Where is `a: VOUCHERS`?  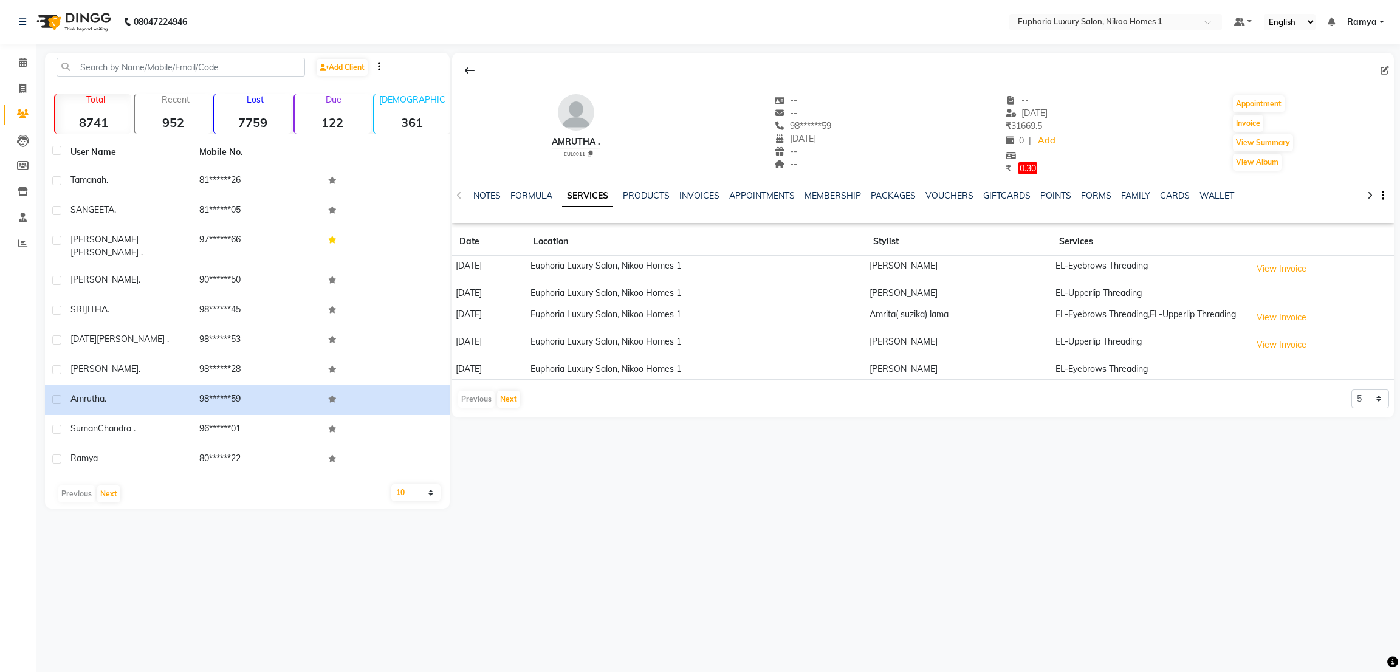
a: VOUCHERS is located at coordinates (949, 196).